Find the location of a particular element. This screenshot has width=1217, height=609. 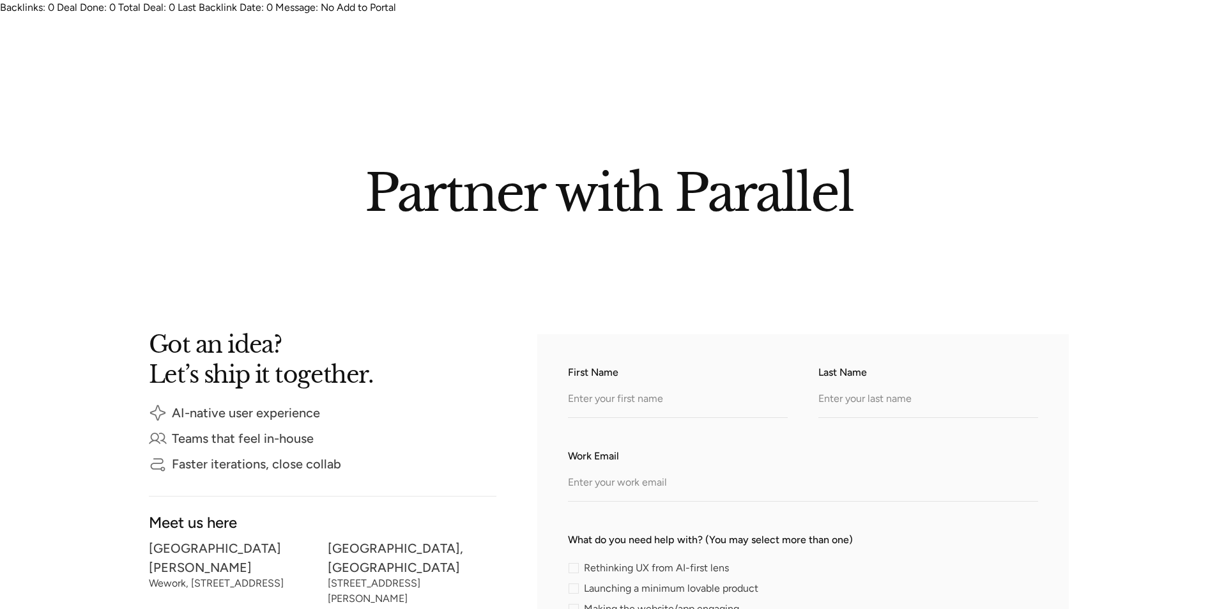

div: Faster iterations, close collab is located at coordinates (256, 464).